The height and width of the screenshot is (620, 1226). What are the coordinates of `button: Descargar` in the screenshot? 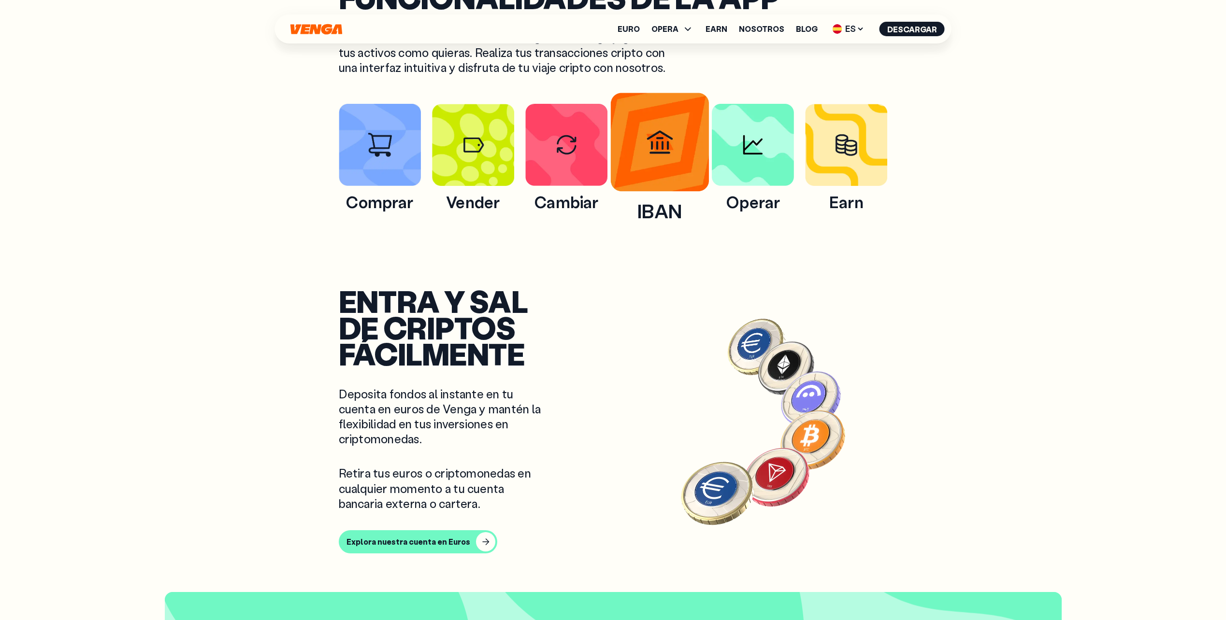 It's located at (912, 29).